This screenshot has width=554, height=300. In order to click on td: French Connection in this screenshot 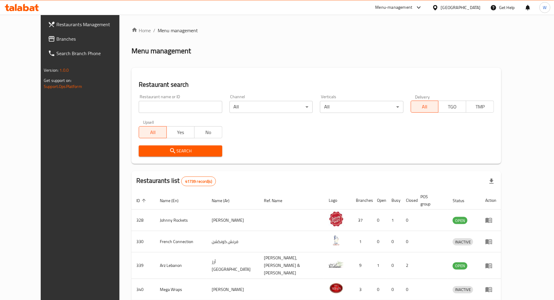, I will do `click(181, 242)`.